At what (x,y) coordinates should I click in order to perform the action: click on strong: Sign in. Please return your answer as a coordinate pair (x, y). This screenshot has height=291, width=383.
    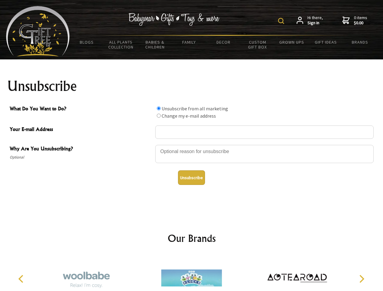
    Looking at the image, I should click on (315, 23).